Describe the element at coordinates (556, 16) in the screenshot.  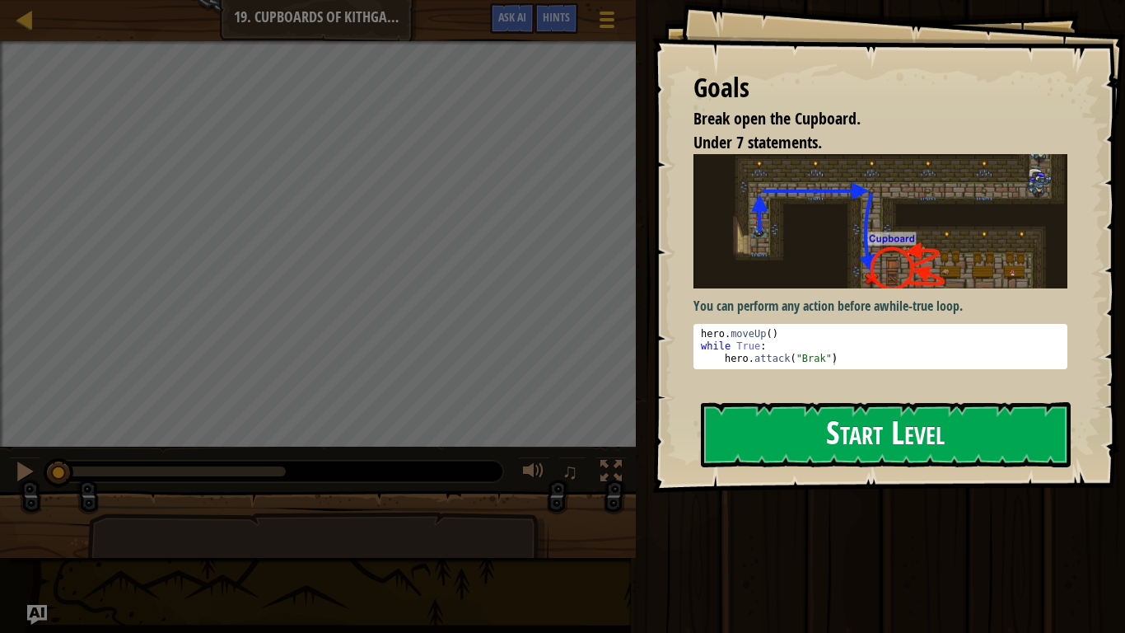
I see `span: Hints` at that location.